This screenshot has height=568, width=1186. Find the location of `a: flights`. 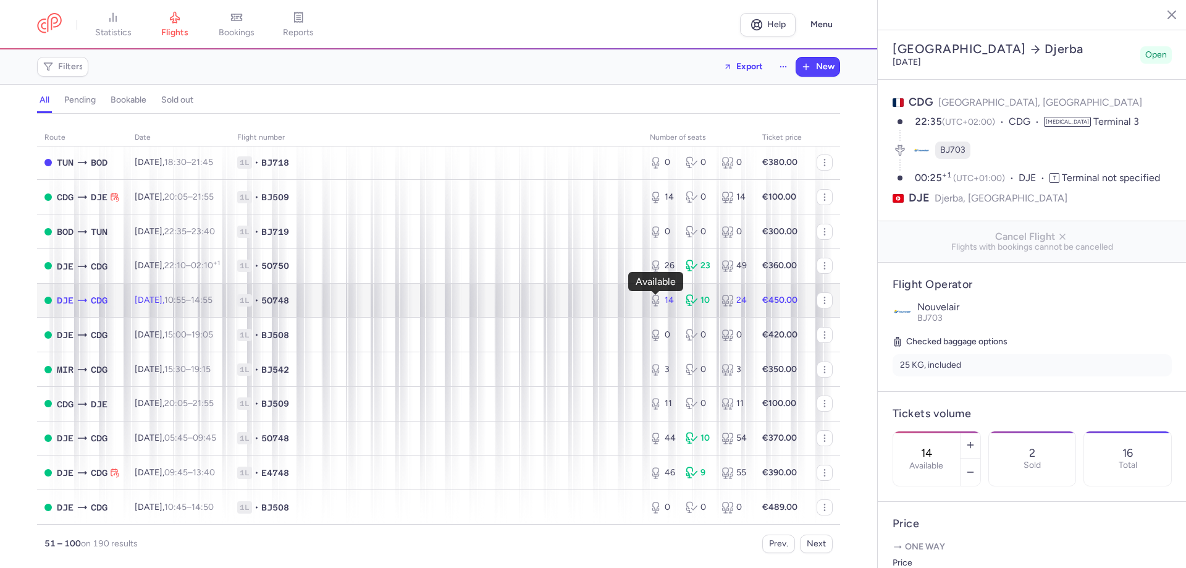

a: flights is located at coordinates (175, 25).